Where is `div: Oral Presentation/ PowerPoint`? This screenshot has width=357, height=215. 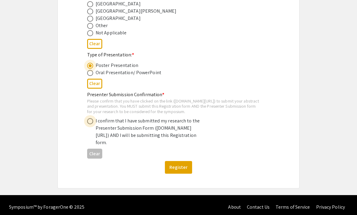 div: Oral Presentation/ PowerPoint is located at coordinates (128, 73).